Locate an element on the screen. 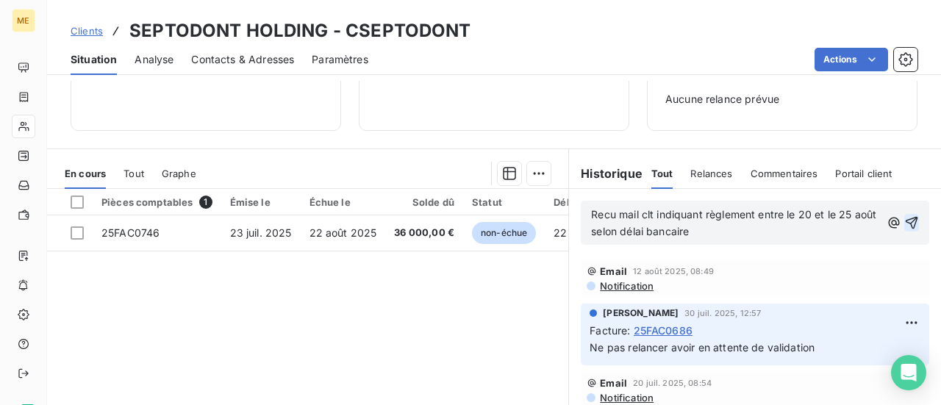 The height and width of the screenshot is (405, 941). span: Facture : is located at coordinates (610, 330).